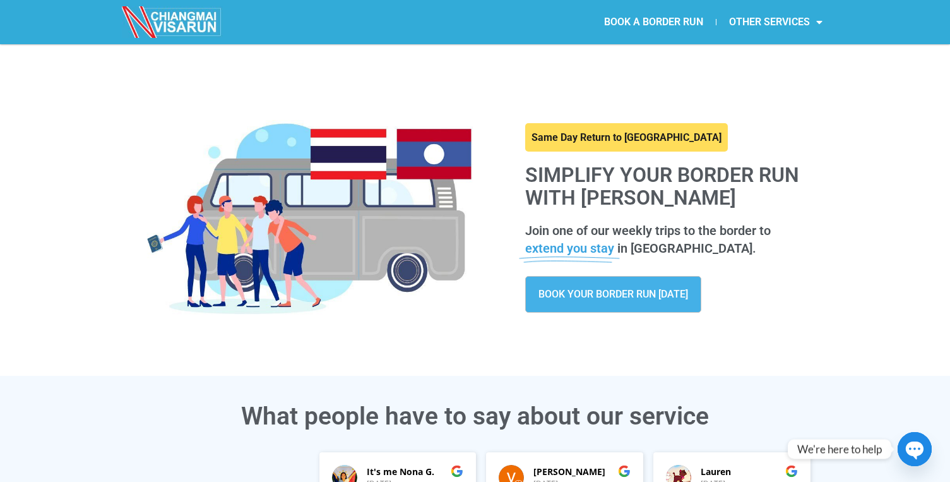 This screenshot has width=950, height=482. Describe the element at coordinates (776, 22) in the screenshot. I see `a: OTHER SERVICES` at that location.